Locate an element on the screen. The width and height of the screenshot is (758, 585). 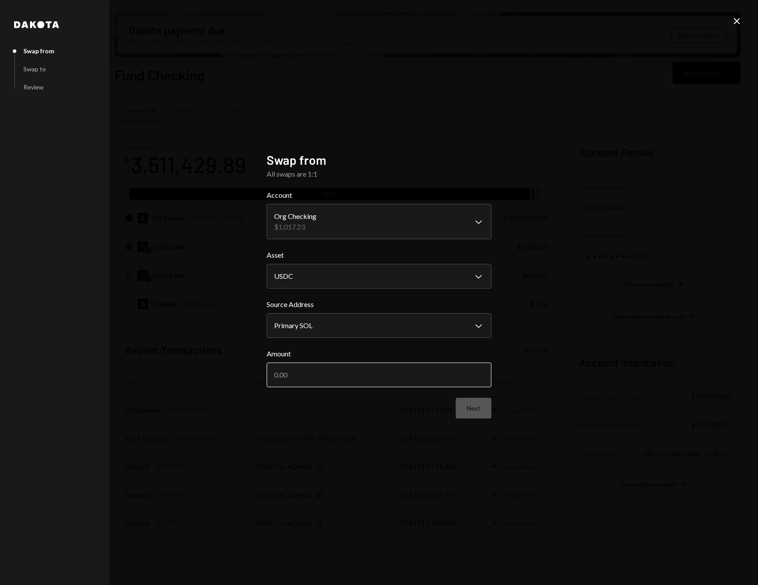
button: Account is located at coordinates (379, 222).